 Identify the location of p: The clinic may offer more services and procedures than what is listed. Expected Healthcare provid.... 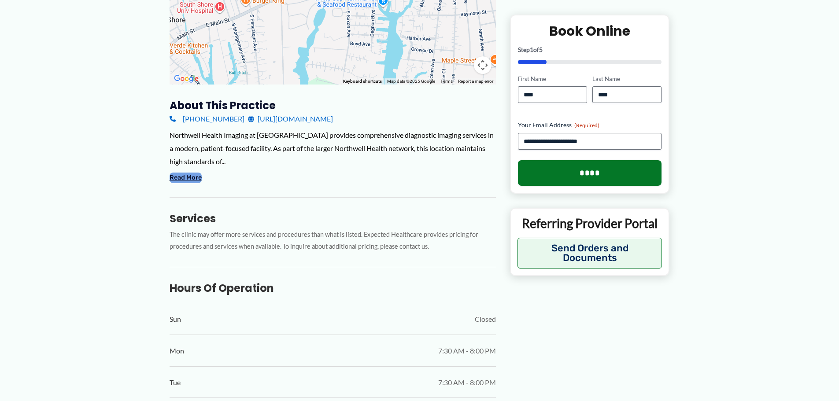
(332, 241).